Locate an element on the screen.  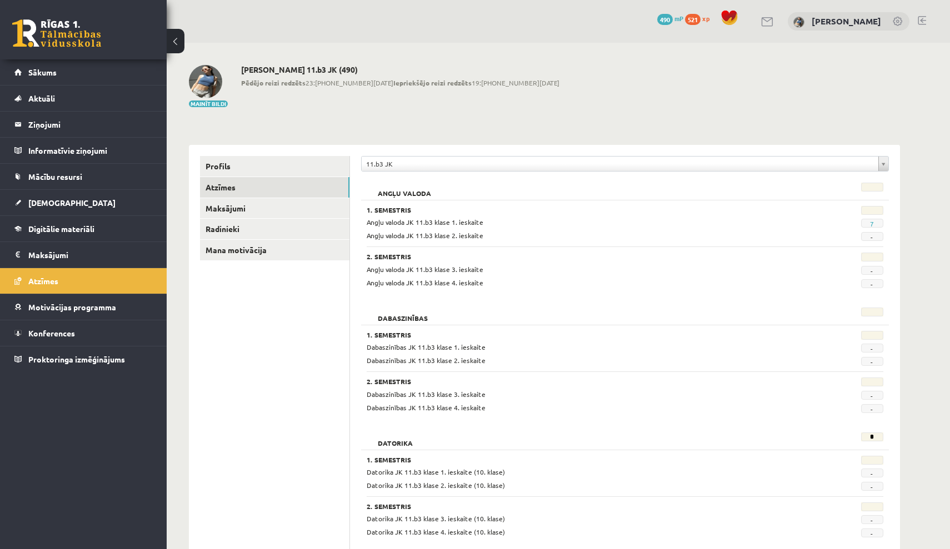
span: Angļu valoda JK 11.b3 klase 4. ieskaite is located at coordinates (425, 283).